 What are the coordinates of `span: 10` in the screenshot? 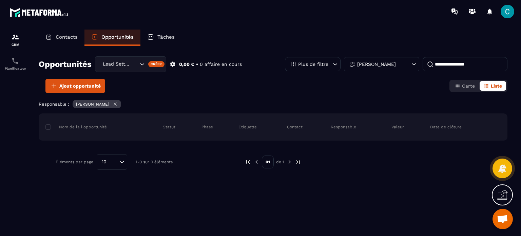 It's located at (104, 162).